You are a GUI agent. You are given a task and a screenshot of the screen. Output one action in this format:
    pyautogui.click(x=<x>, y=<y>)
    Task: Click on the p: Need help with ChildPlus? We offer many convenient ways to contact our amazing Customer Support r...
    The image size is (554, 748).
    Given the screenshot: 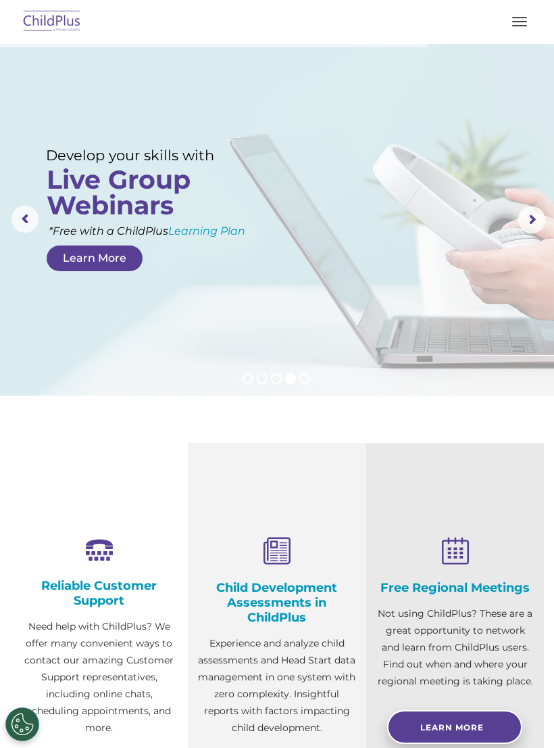 What is the action you would take?
    pyautogui.click(x=99, y=677)
    